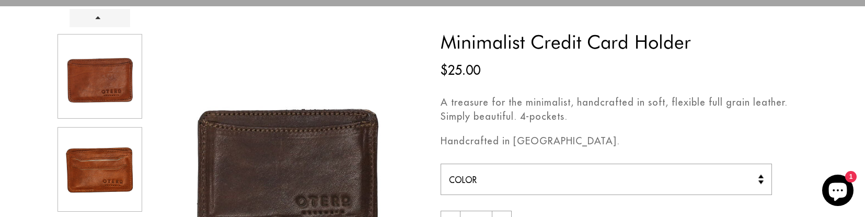 The height and width of the screenshot is (217, 865). Describe the element at coordinates (624, 42) in the screenshot. I see `h3: Minimalist Credit Card Holder` at that location.